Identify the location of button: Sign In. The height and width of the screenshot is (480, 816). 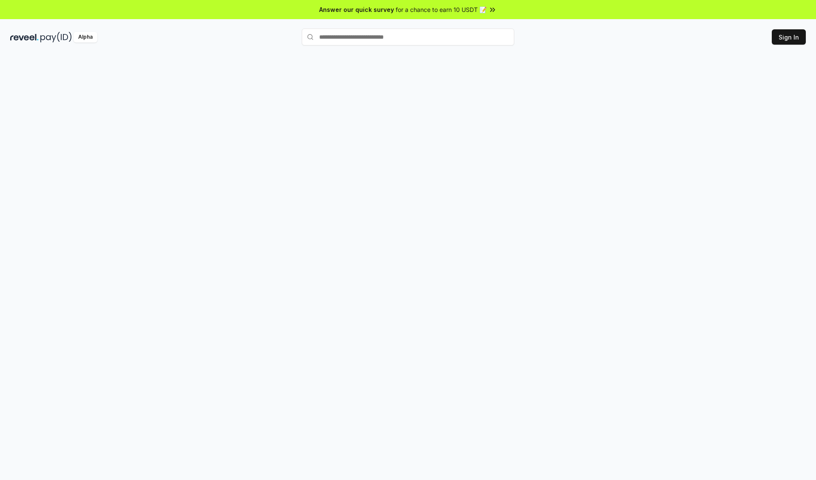
(788, 37).